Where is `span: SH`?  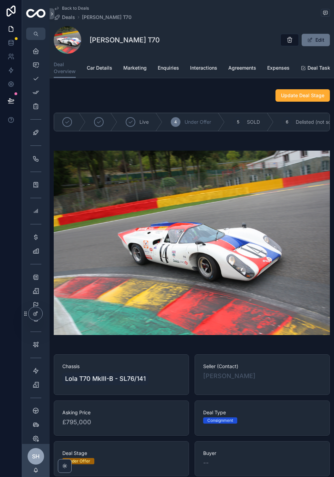
span: SH is located at coordinates (36, 456).